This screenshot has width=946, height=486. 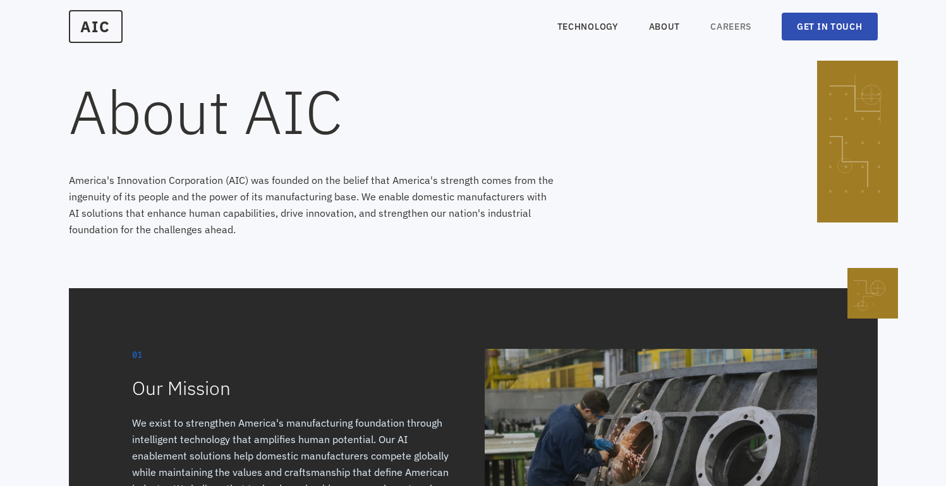 I want to click on a: AIC, so click(x=95, y=27).